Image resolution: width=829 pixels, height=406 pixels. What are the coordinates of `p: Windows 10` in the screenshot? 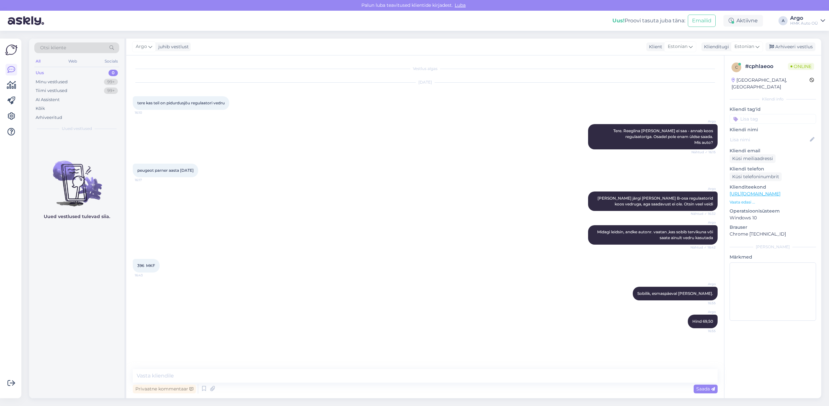 It's located at (773, 218).